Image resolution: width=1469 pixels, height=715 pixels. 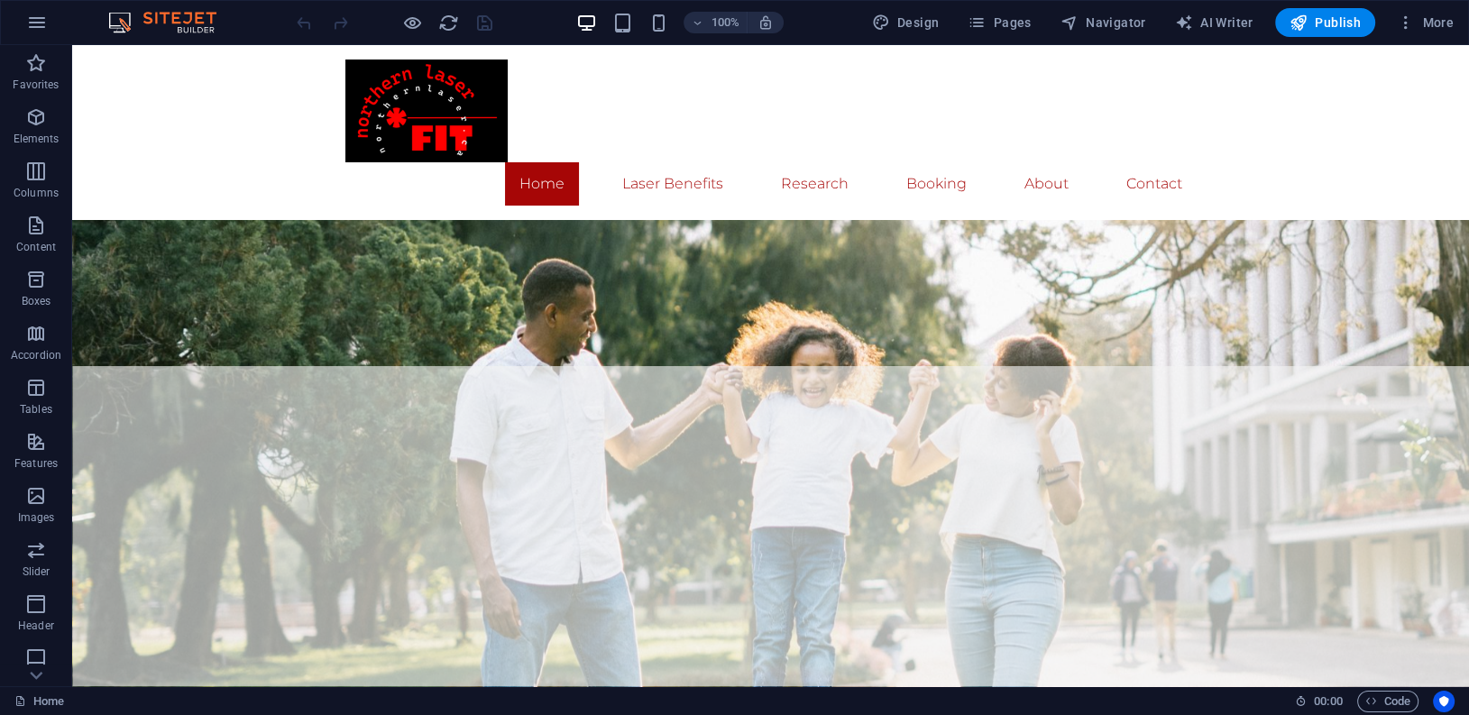 I want to click on span: 00 00, so click(x=1327, y=701).